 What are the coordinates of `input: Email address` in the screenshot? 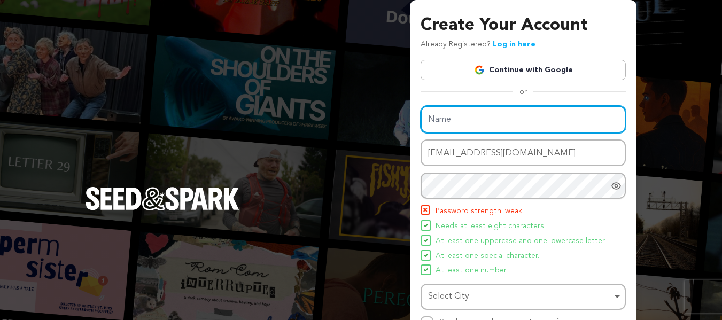 It's located at (523, 153).